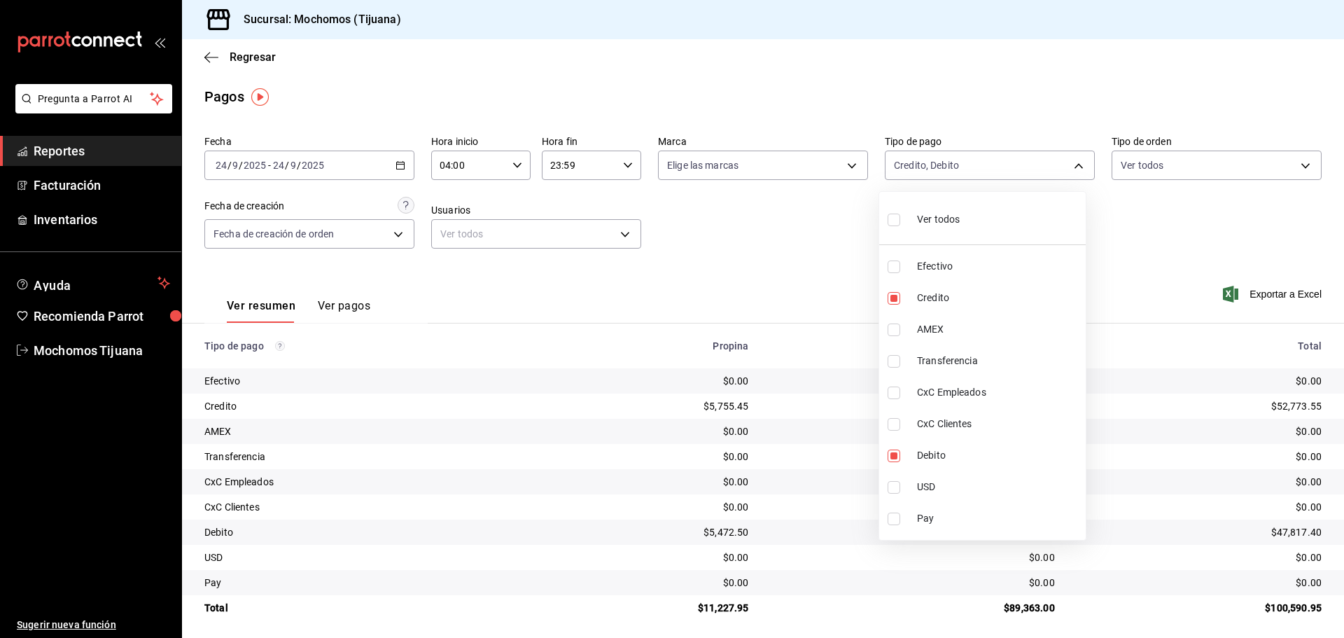 The width and height of the screenshot is (1344, 638). What do you see at coordinates (998, 266) in the screenshot?
I see `span: Efectivo` at bounding box center [998, 266].